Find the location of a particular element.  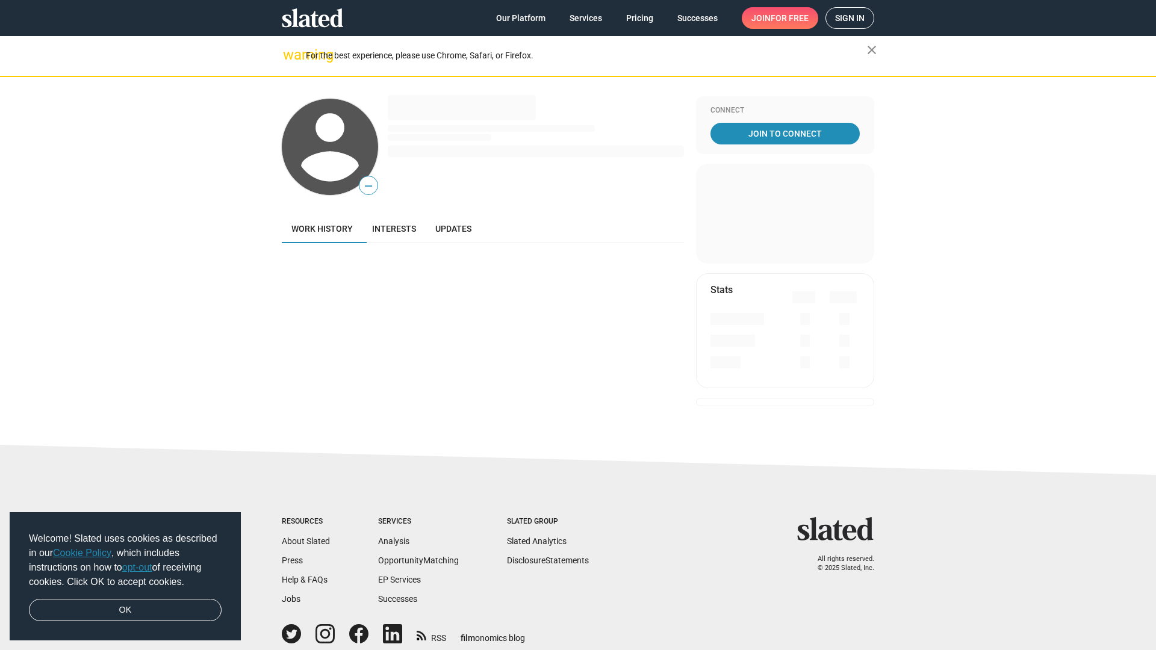

a: Services is located at coordinates (586, 18).